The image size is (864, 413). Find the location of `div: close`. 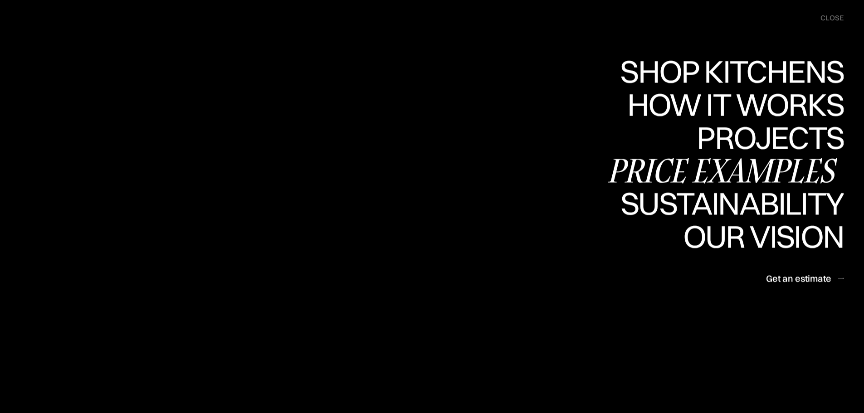

div: close is located at coordinates (832, 18).